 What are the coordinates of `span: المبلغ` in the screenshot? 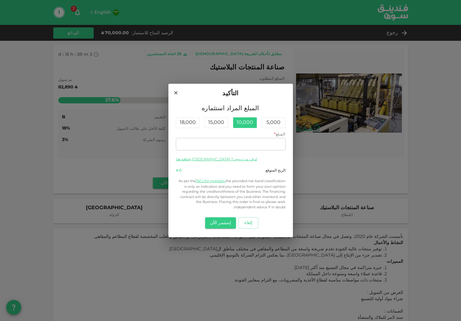 It's located at (280, 134).